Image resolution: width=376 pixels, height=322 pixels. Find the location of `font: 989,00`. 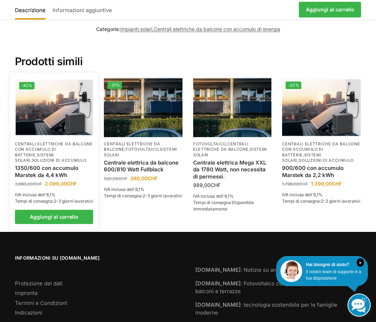

font: 989,00 is located at coordinates (202, 185).